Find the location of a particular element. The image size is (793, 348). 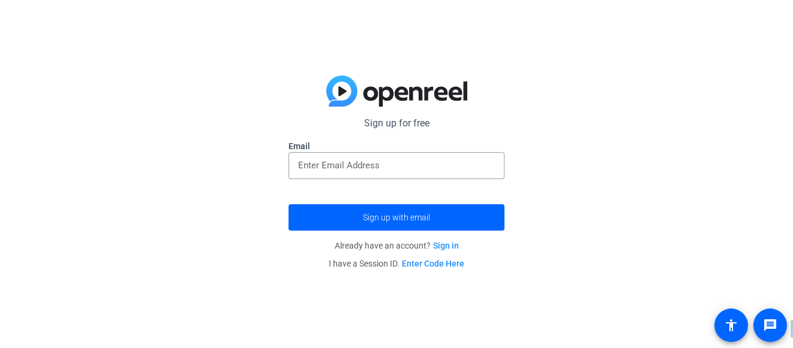

span: Already have an account? is located at coordinates (396, 246).